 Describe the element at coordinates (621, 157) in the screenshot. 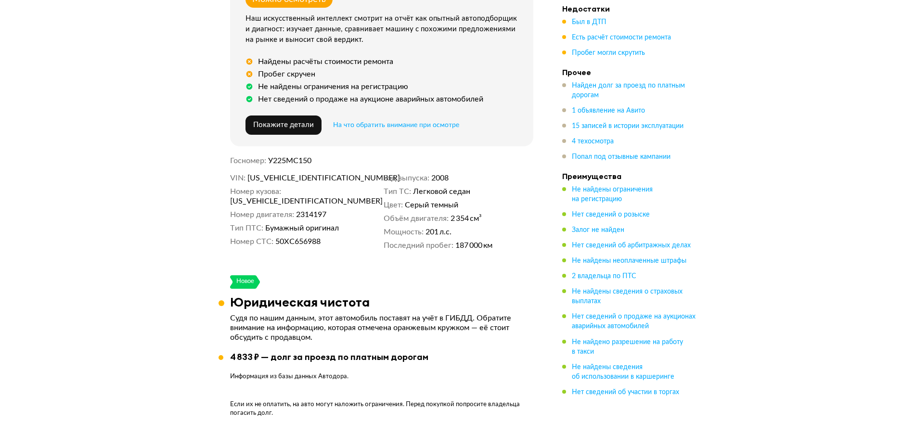

I see `span: Попал под отзывные кампании` at that location.